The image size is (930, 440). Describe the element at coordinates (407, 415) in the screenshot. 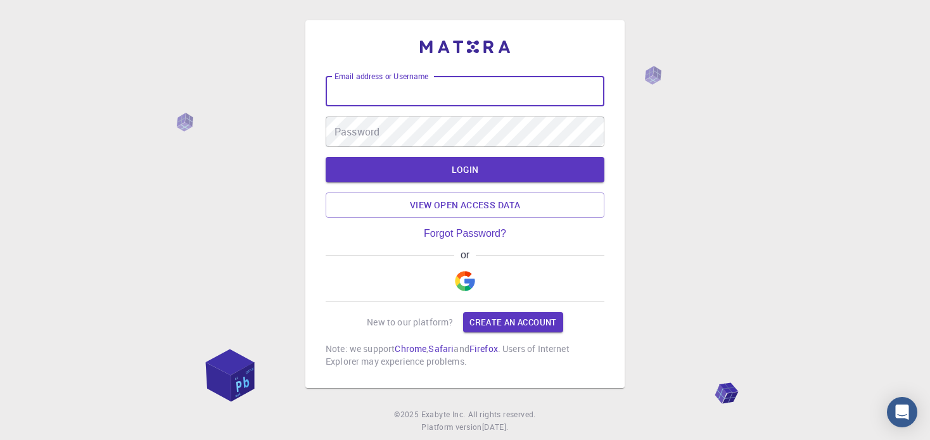

I see `span: © 2025` at that location.